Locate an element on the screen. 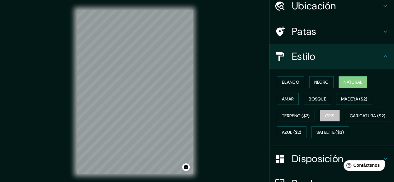 The height and width of the screenshot is (182, 394). font: Satélite ($3) is located at coordinates (330, 133).